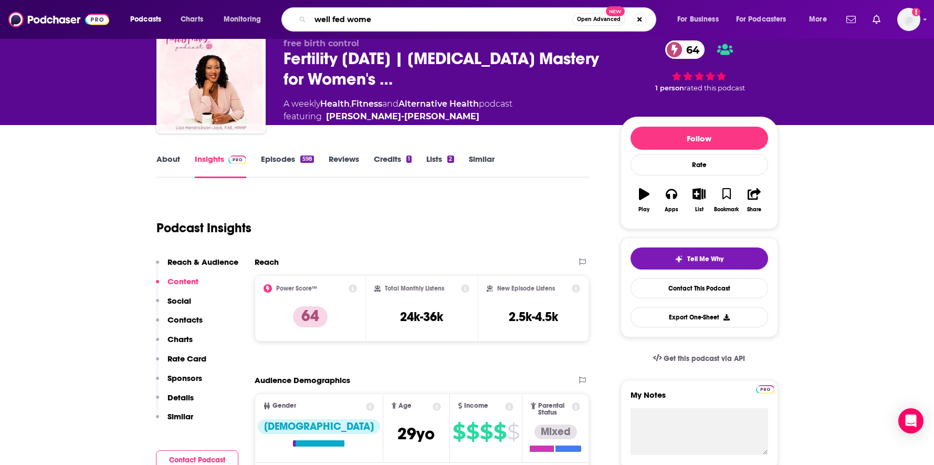 The width and height of the screenshot is (934, 465). What do you see at coordinates (192, 19) in the screenshot?
I see `a: Charts` at bounding box center [192, 19].